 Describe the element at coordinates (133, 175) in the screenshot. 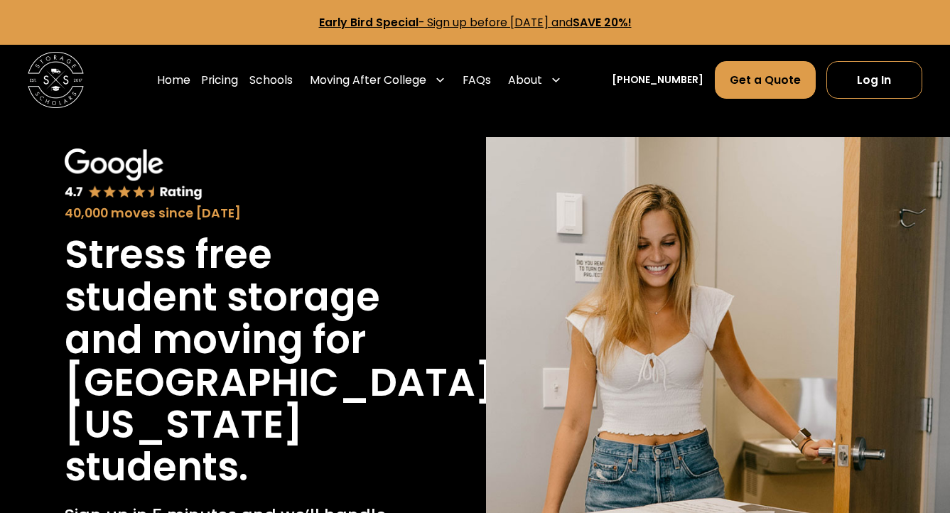

I see `img: Google 4.7 star rating` at that location.